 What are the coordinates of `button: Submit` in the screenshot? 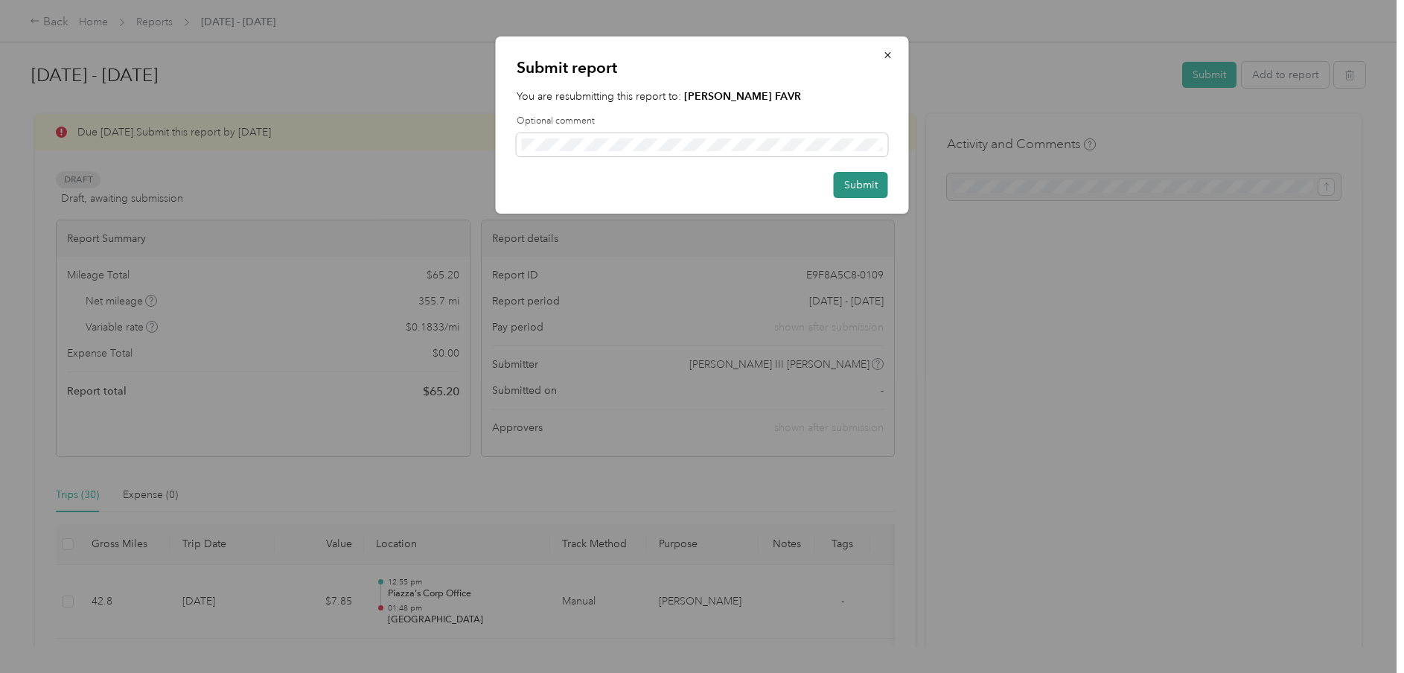 It's located at (861, 185).